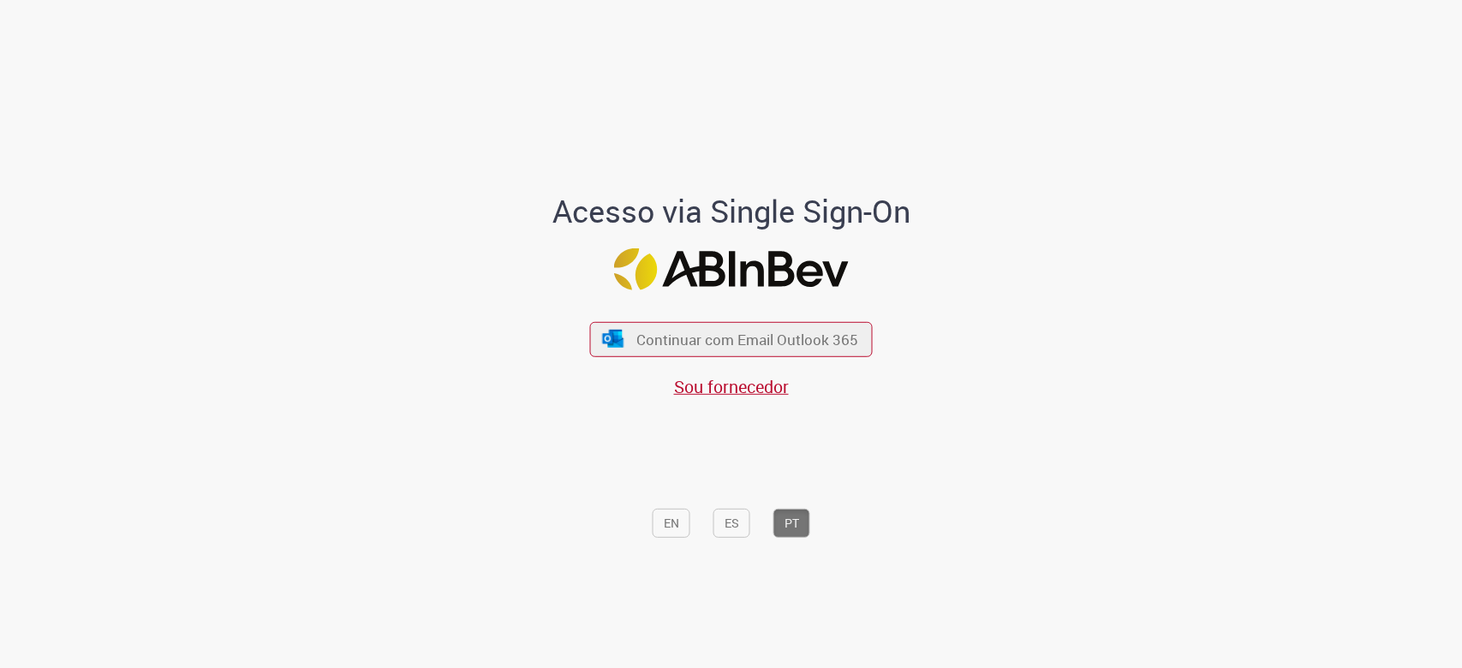 This screenshot has height=668, width=1462. I want to click on a: Sou fornecedor, so click(731, 386).